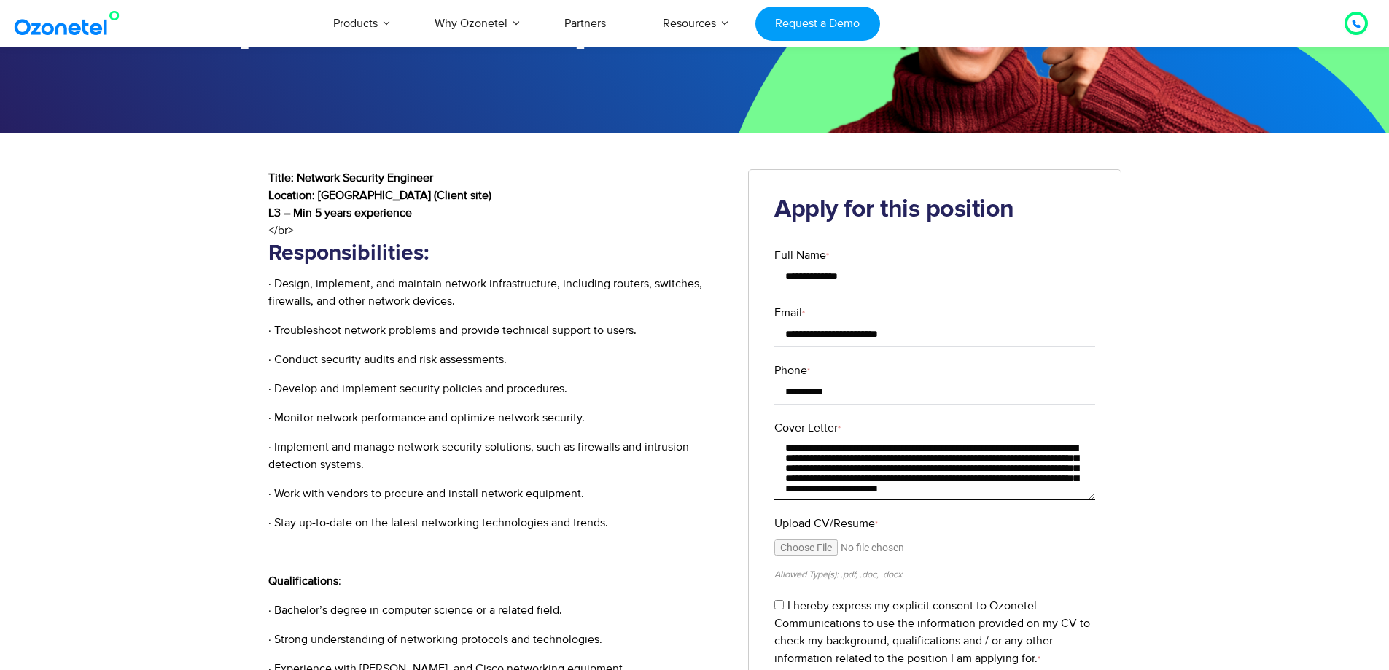  I want to click on b: L3 – Min 5 years experience, so click(340, 213).